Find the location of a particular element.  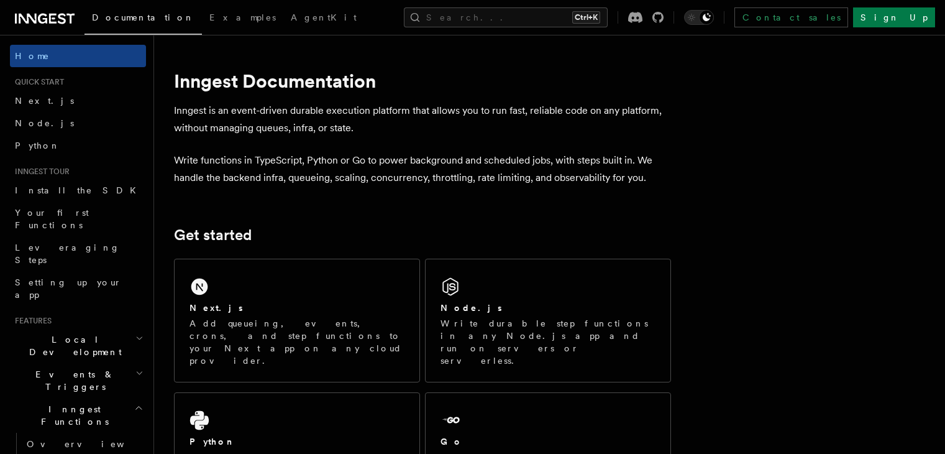

span: Overview is located at coordinates (91, 444).